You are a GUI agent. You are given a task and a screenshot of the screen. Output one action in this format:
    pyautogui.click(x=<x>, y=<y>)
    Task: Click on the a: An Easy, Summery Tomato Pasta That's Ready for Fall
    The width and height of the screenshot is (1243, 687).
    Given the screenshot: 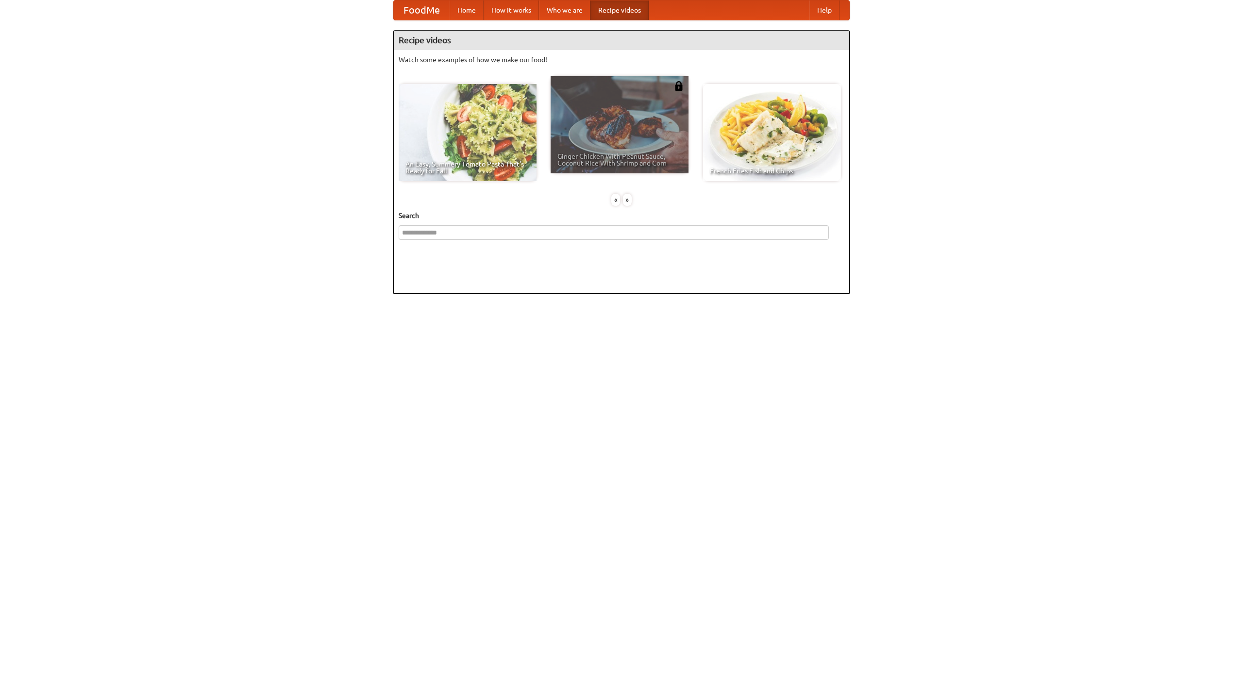 What is the action you would take?
    pyautogui.click(x=467, y=133)
    